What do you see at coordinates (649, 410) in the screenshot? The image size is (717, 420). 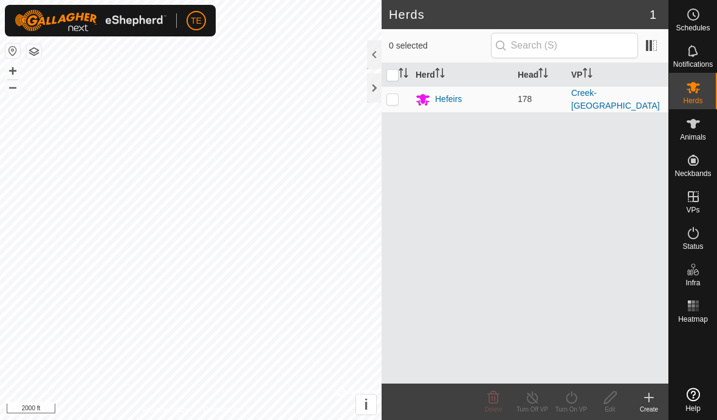 I see `div: Create` at bounding box center [649, 410].